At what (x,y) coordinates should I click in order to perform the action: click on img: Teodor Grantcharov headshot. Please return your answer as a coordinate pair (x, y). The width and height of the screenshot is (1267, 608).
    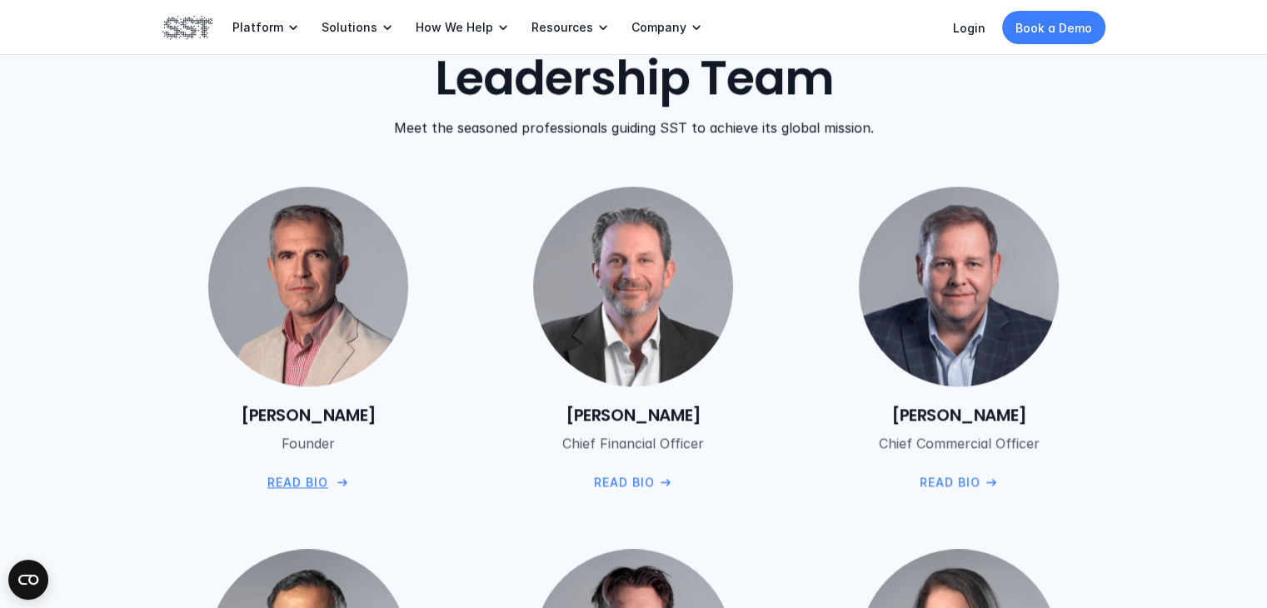
    Looking at the image, I should click on (307, 287).